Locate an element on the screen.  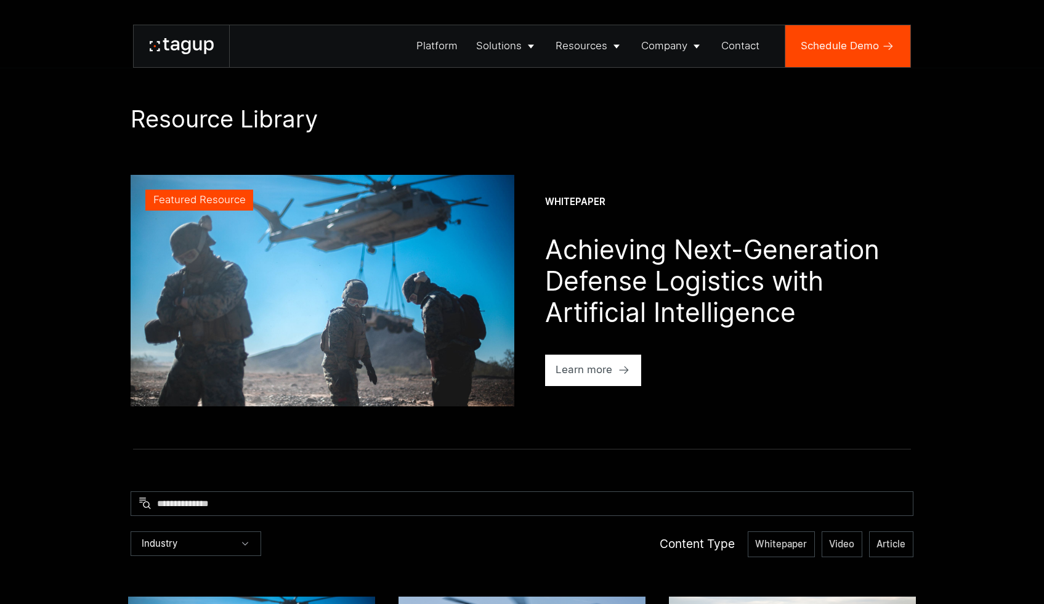
form: Resources is located at coordinates (522, 524).